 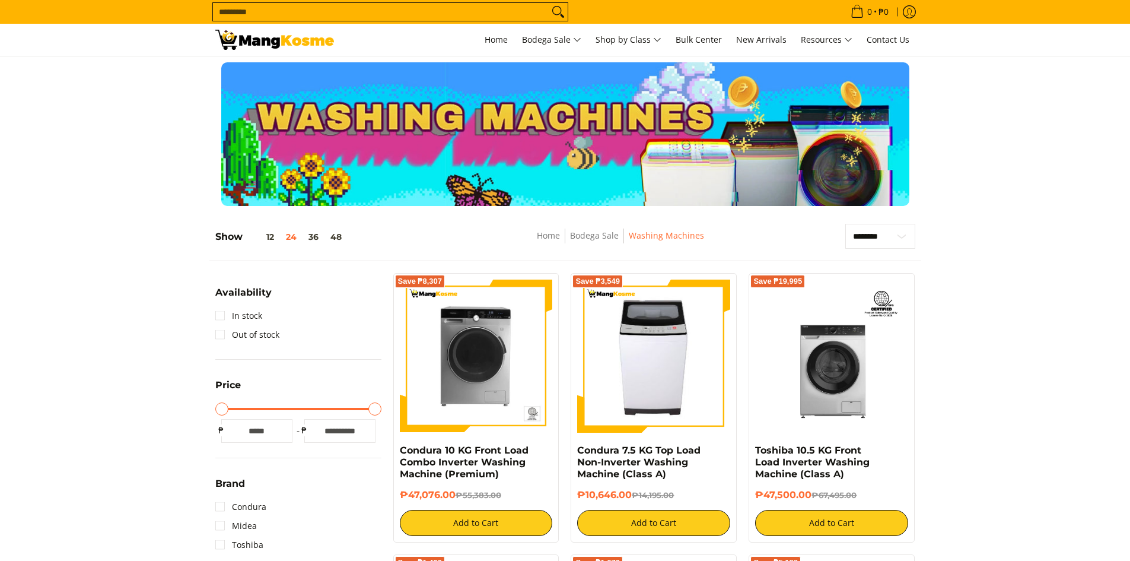 What do you see at coordinates (336, 237) in the screenshot?
I see `button: 48` at bounding box center [336, 237].